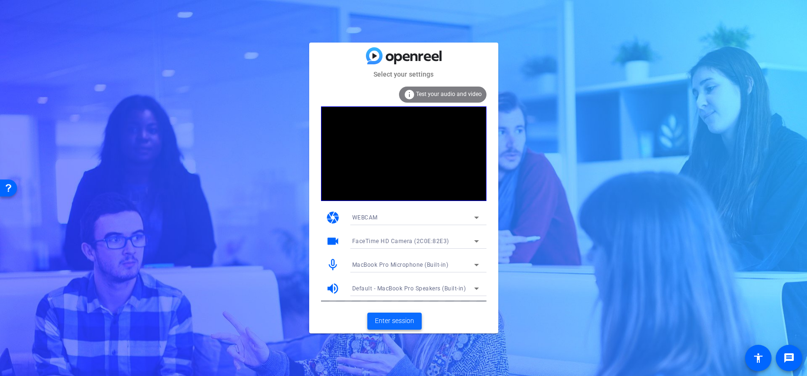 Image resolution: width=807 pixels, height=376 pixels. I want to click on mat-icon: info, so click(409, 95).